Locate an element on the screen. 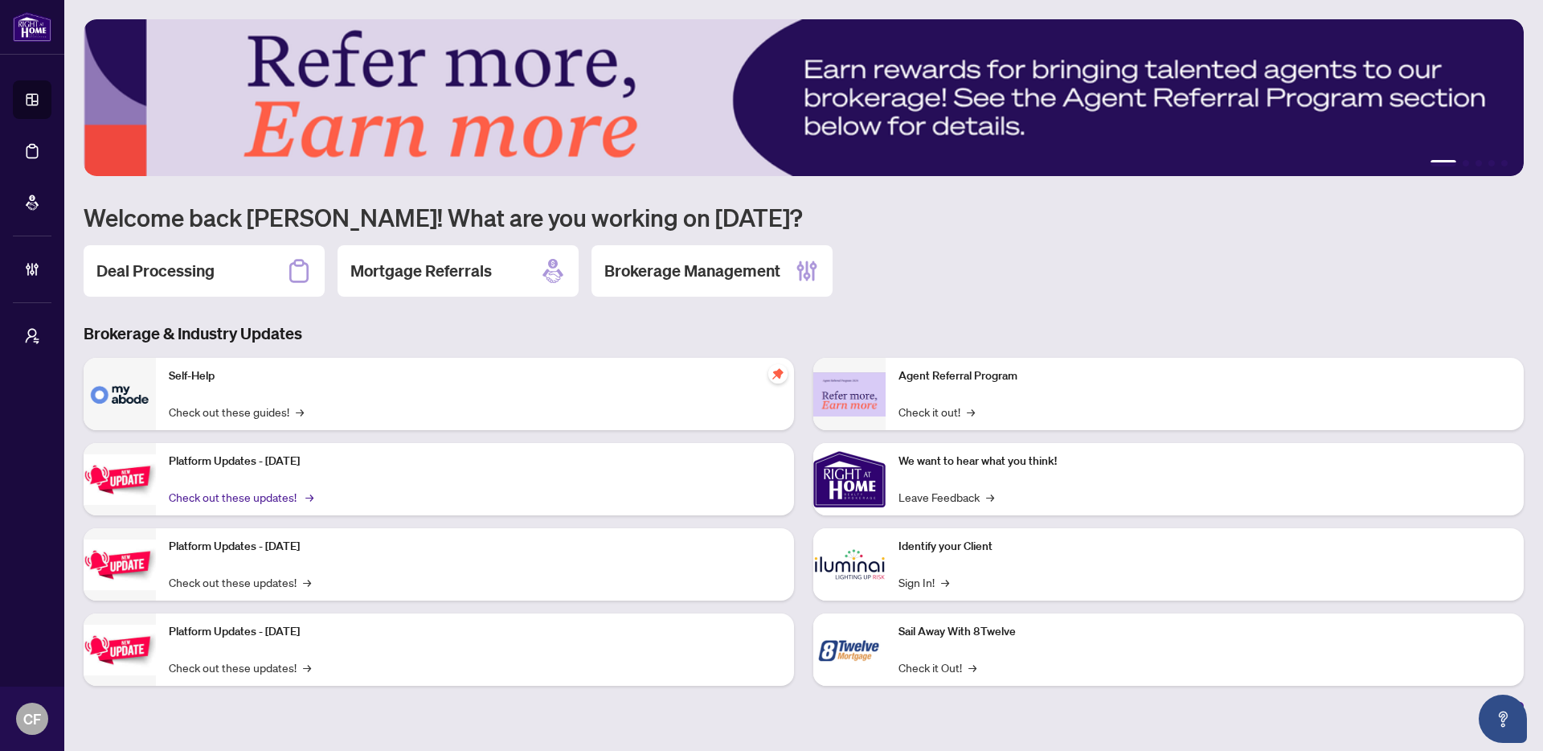  p: We want to hear what you think! is located at coordinates (1205, 461).